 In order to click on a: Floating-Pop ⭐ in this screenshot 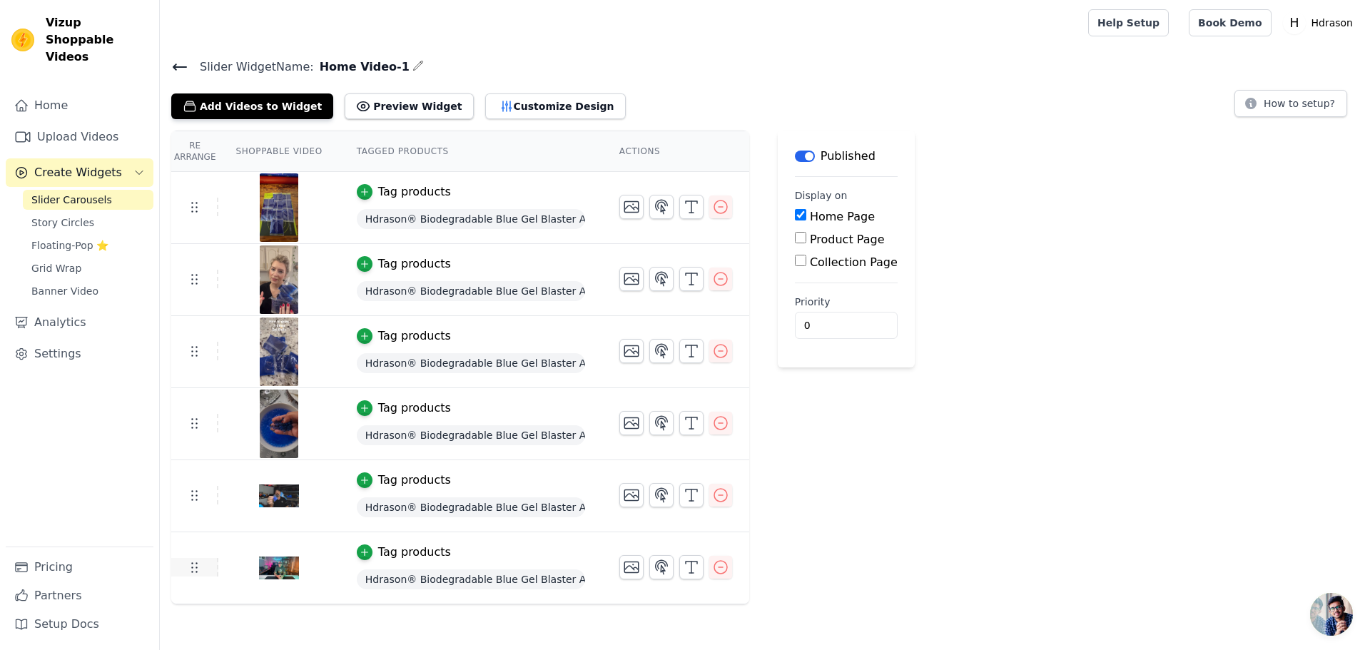, I will do `click(88, 245)`.